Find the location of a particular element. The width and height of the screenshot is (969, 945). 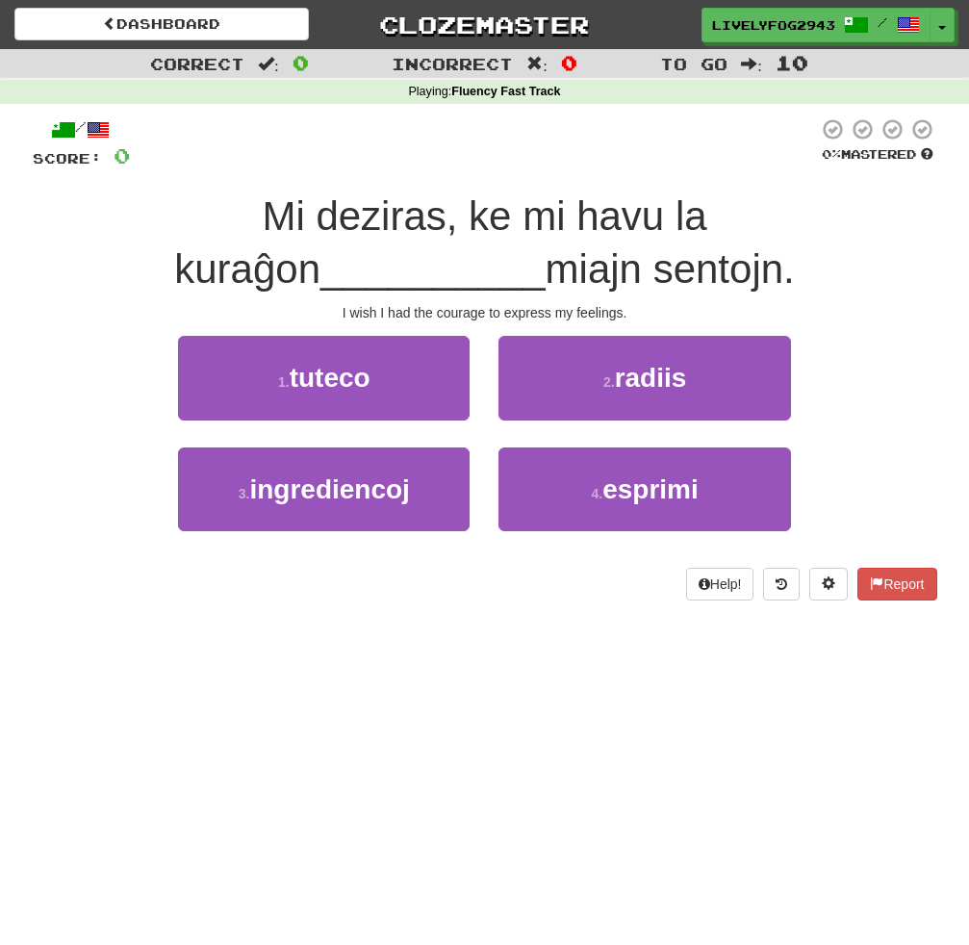

div: I wish I had the courage to express my feelings. is located at coordinates (485, 313).